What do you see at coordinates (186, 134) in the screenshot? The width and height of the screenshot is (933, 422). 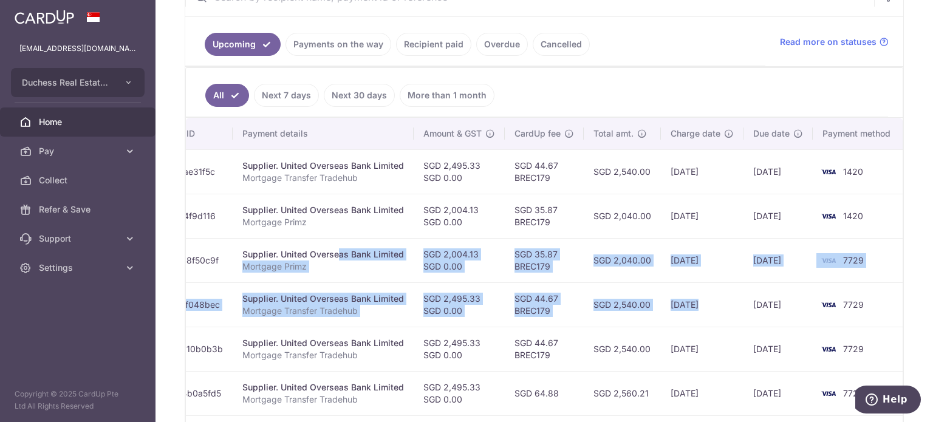 I see `th: Payment ID` at bounding box center [186, 134].